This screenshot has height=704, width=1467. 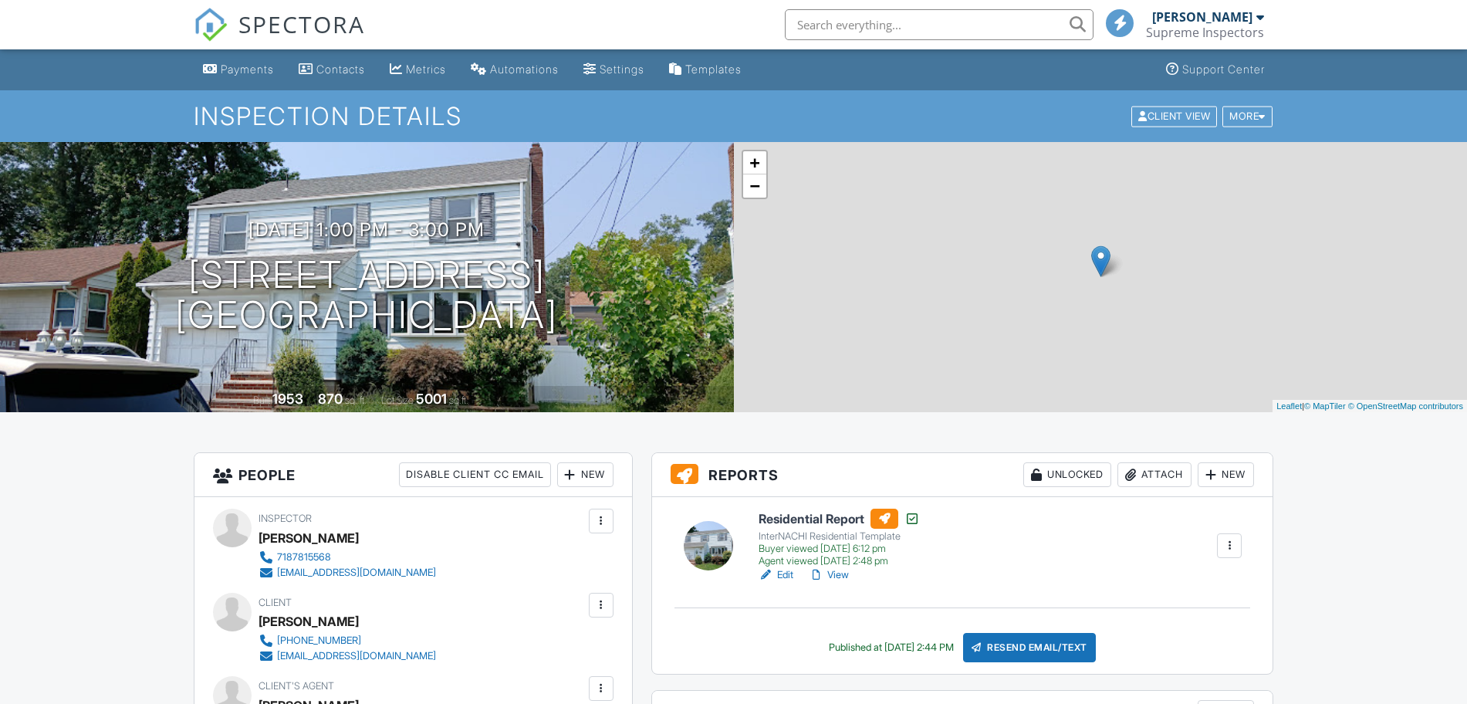 I want to click on div: Templates, so click(x=713, y=69).